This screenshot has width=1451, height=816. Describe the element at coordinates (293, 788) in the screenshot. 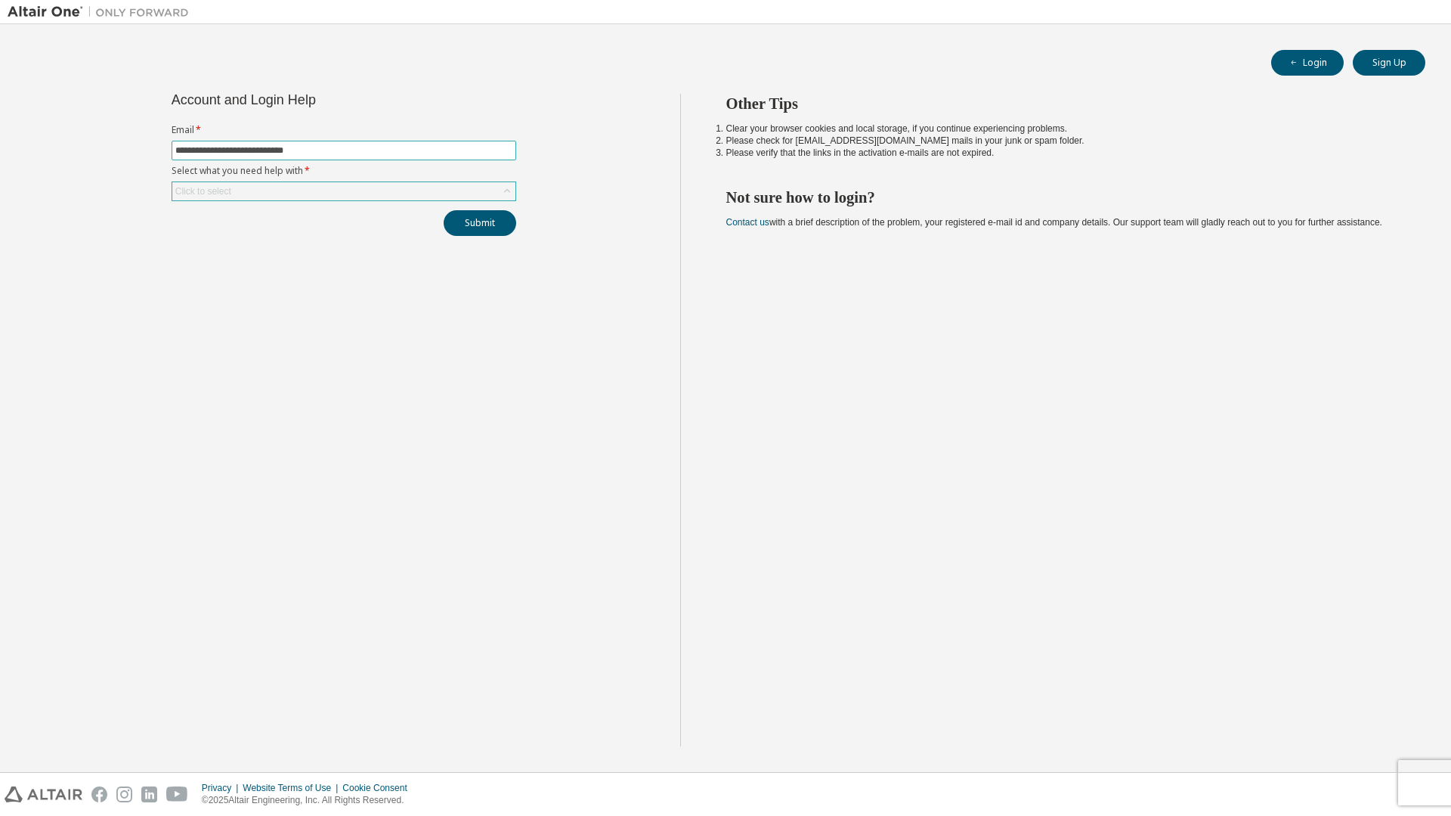

I see `div: Website Terms of Use` at that location.